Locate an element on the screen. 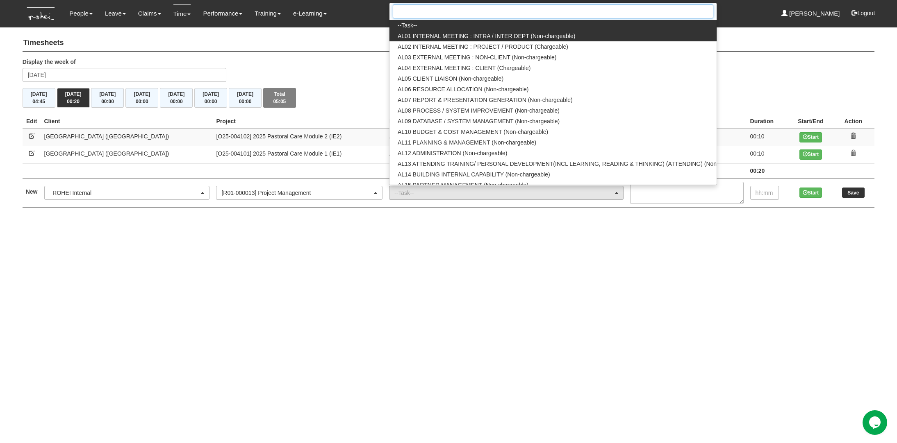  label: New is located at coordinates (32, 192).